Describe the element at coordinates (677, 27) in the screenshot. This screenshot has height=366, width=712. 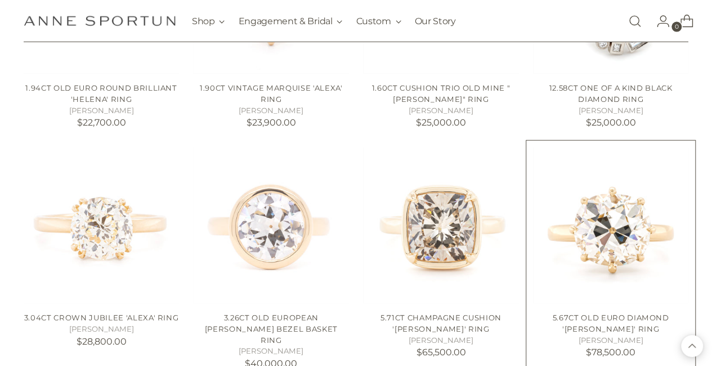
I see `span: 0` at that location.